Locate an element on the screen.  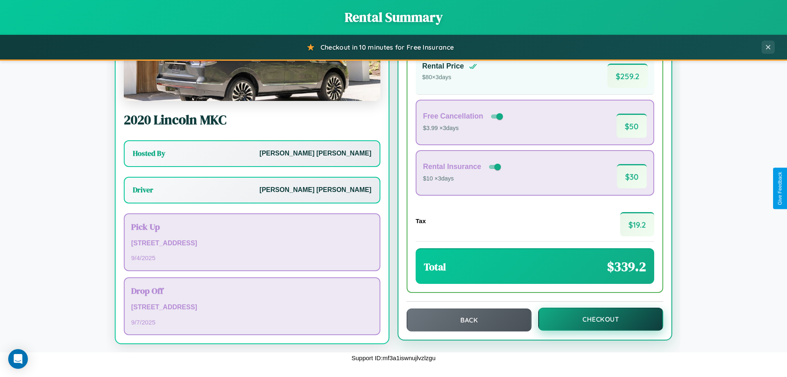
button: Back is located at coordinates (469, 320).